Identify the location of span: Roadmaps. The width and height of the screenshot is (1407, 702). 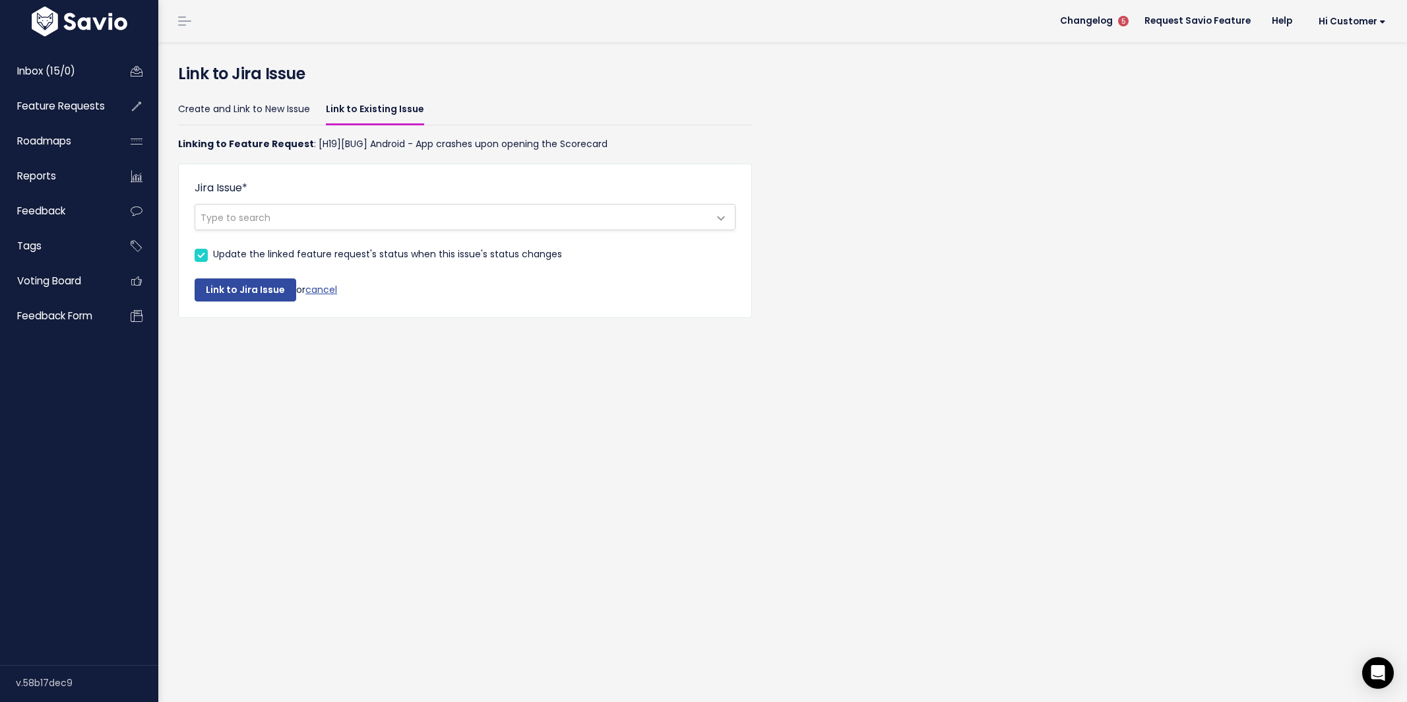
(44, 140).